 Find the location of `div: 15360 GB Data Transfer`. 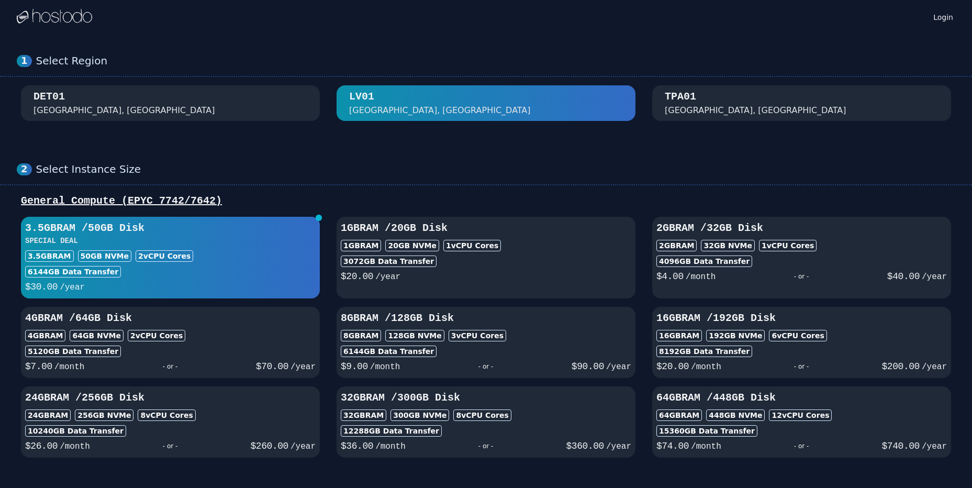

div: 15360 GB Data Transfer is located at coordinates (707, 431).